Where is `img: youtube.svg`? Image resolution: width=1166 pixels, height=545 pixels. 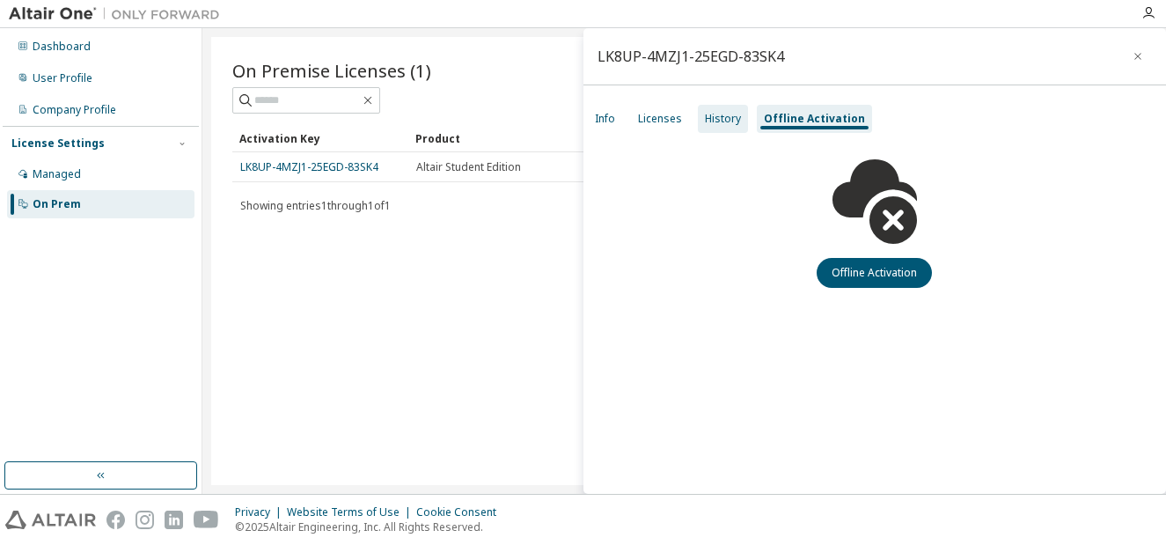
img: youtube.svg is located at coordinates (206, 519).